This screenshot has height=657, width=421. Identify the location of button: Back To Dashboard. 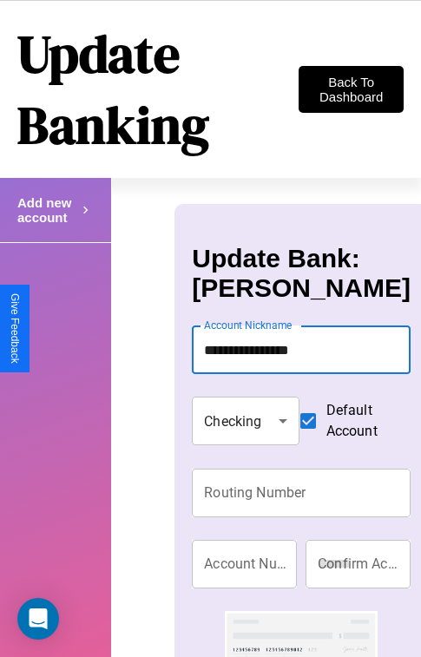
(351, 89).